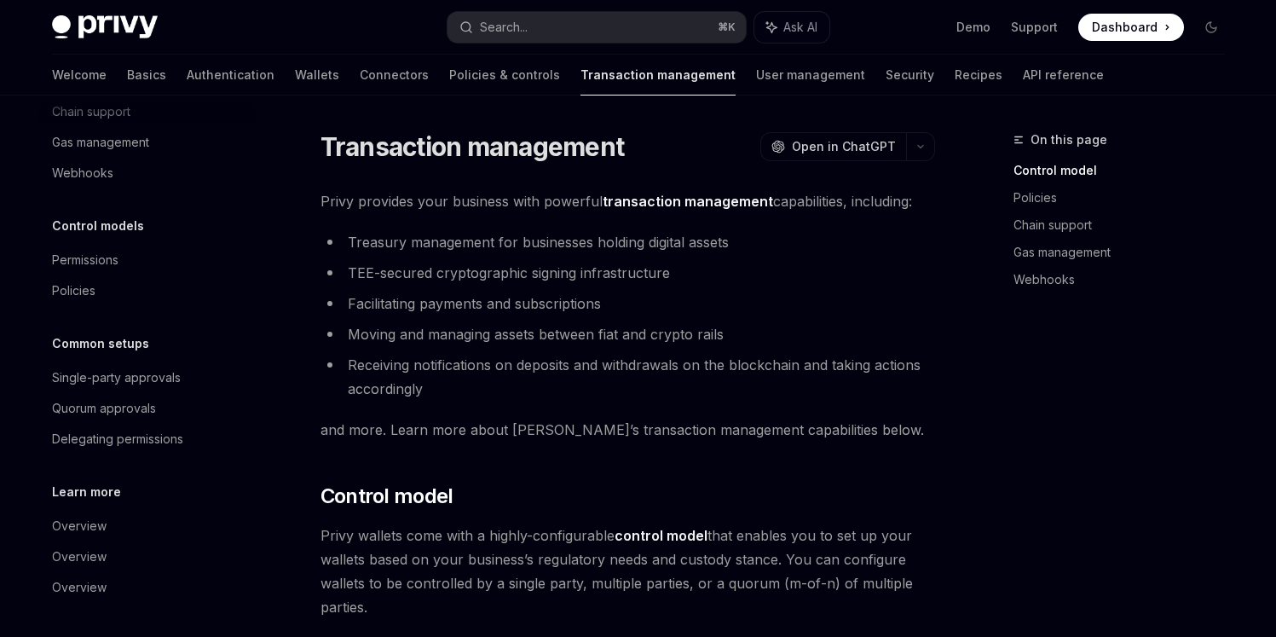 This screenshot has width=1276, height=637. What do you see at coordinates (1063, 75) in the screenshot?
I see `a: API reference` at bounding box center [1063, 75].